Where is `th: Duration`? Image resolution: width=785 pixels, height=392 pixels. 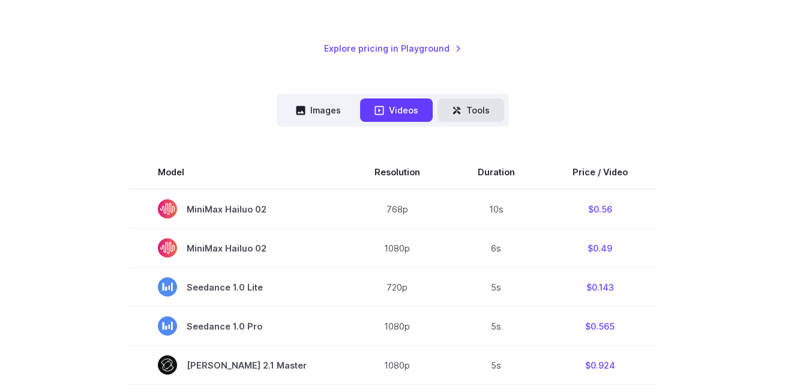
th: Duration is located at coordinates (496, 172).